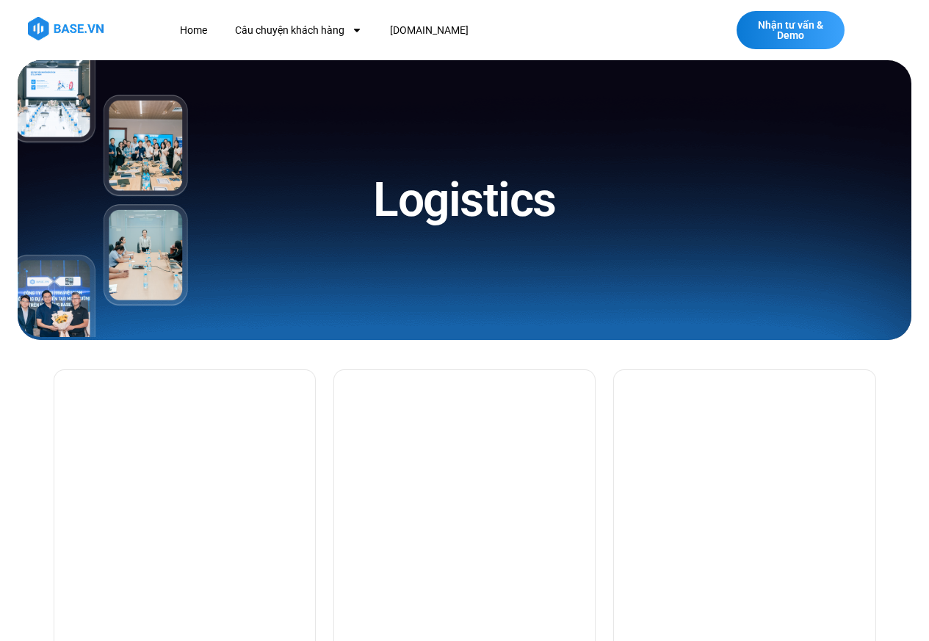 Image resolution: width=929 pixels, height=641 pixels. What do you see at coordinates (791, 30) in the screenshot?
I see `span: Nhận tư vấn & Demo` at bounding box center [791, 30].